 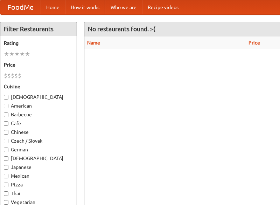 What do you see at coordinates (39, 86) in the screenshot?
I see `h5: Cuisine` at bounding box center [39, 86].